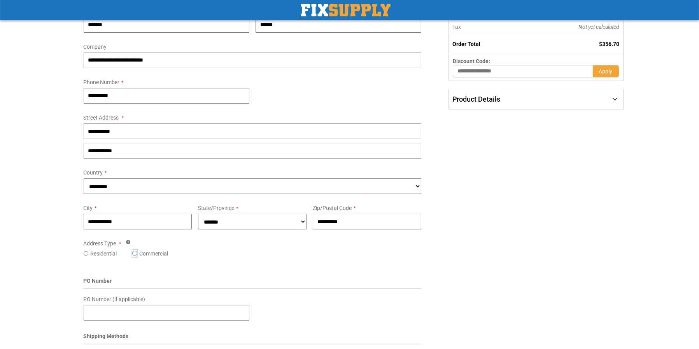 This screenshot has height=349, width=699. What do you see at coordinates (102, 82) in the screenshot?
I see `span: Phone Number` at bounding box center [102, 82].